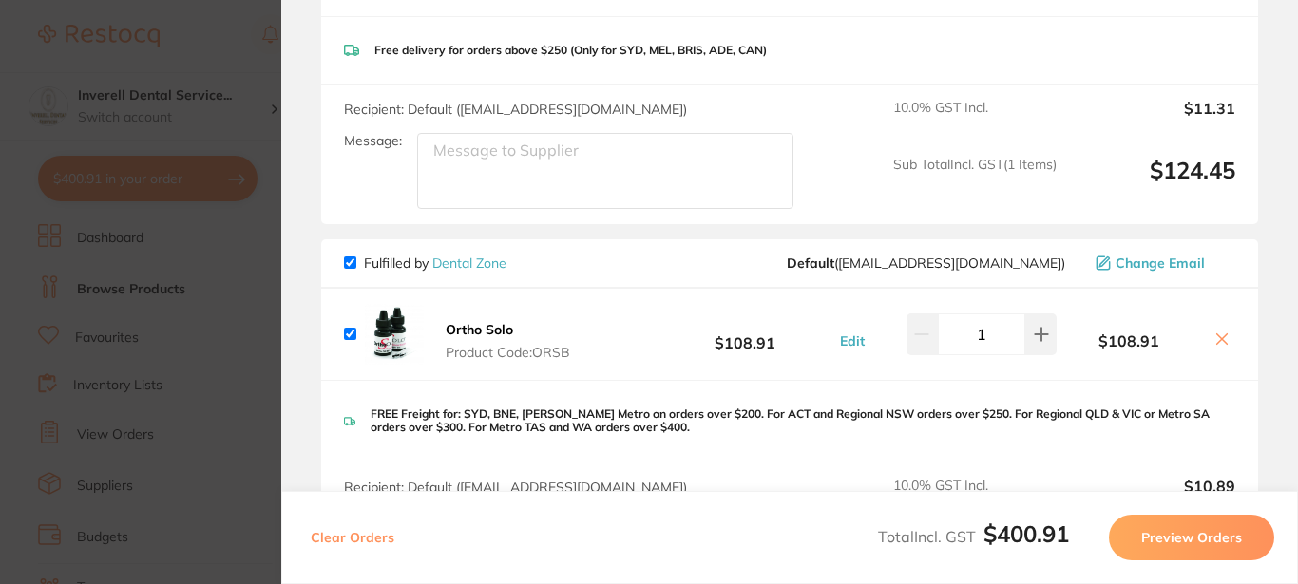  I want to click on output: $124.45, so click(1154, 182).